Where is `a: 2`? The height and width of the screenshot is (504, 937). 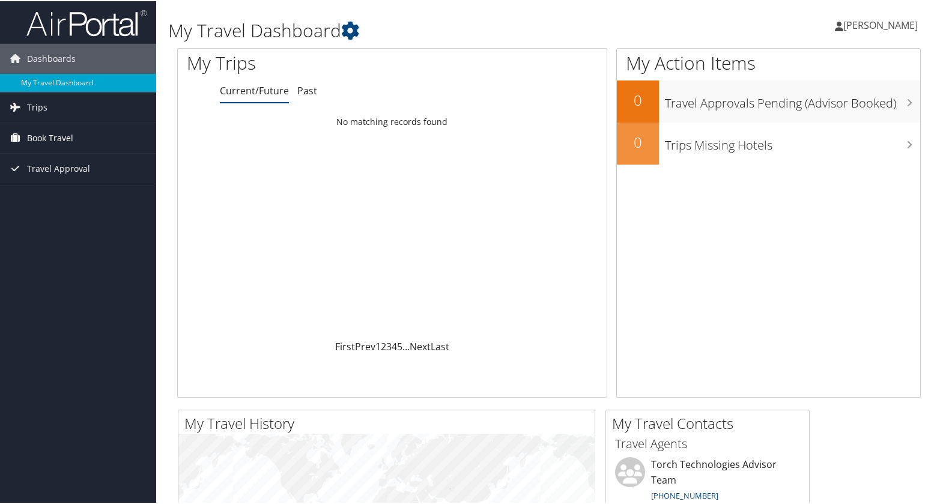
a: 2 is located at coordinates (383, 345).